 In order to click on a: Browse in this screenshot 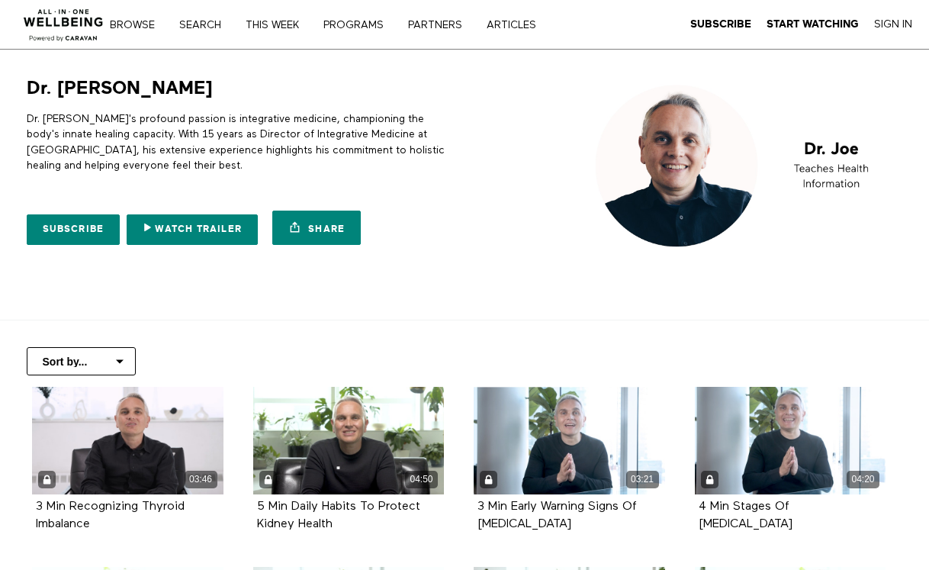, I will do `click(137, 25)`.